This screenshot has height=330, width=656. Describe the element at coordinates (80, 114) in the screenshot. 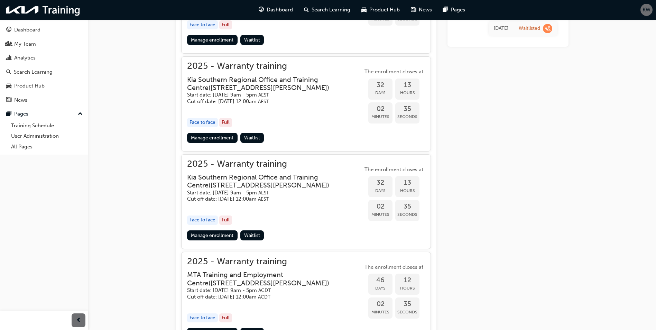

I see `span: up-icon` at that location.